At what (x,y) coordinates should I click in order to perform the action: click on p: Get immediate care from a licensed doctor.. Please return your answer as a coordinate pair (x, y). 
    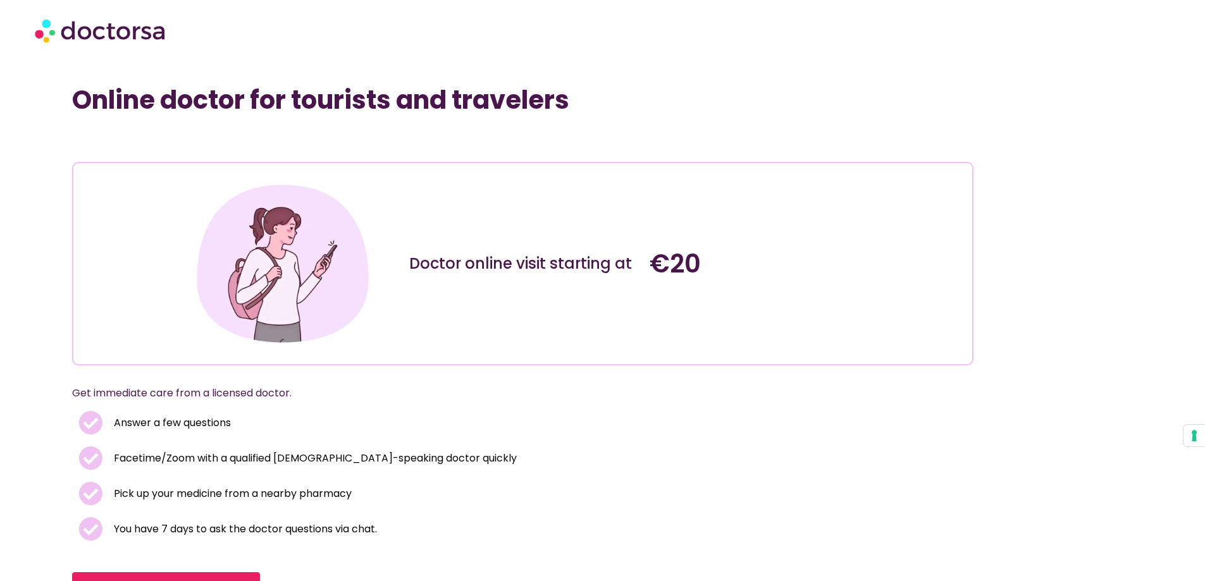
    Looking at the image, I should click on (507, 394).